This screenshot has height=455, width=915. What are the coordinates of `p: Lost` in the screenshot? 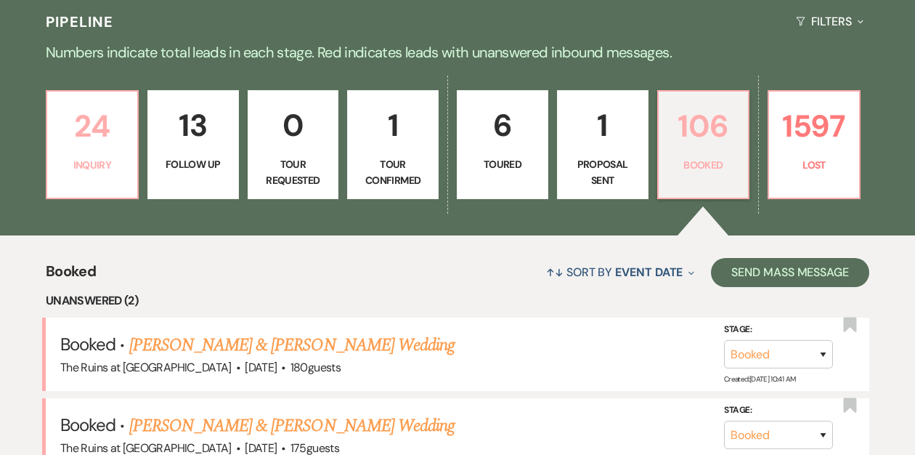 It's located at (814, 165).